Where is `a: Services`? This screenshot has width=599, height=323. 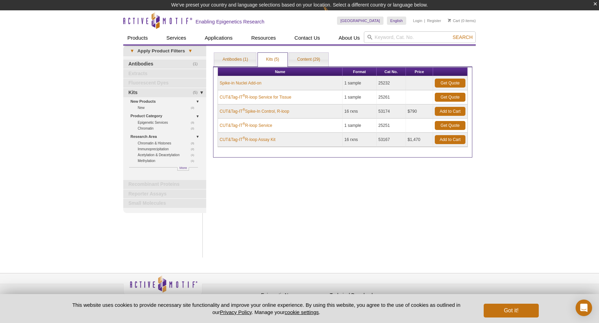
a: Services is located at coordinates (176, 38).